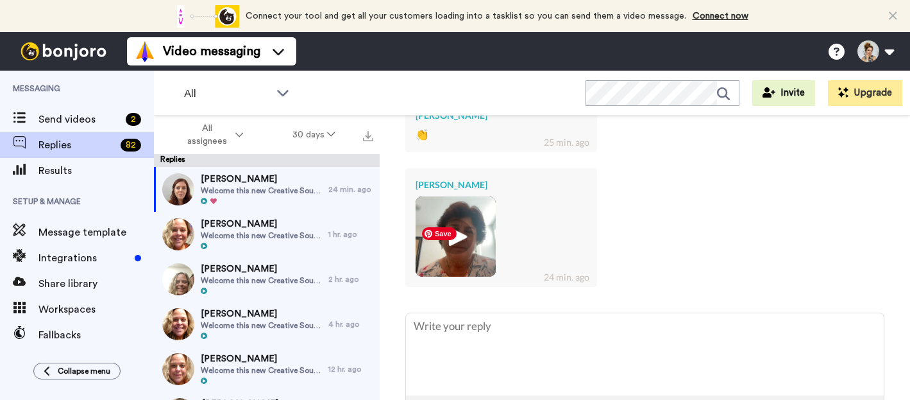 Image resolution: width=910 pixels, height=400 pixels. I want to click on img: 2df7aa72-d82e-4ef3-9375-de8b8ca1f24e-thumb.jpg, so click(178, 324).